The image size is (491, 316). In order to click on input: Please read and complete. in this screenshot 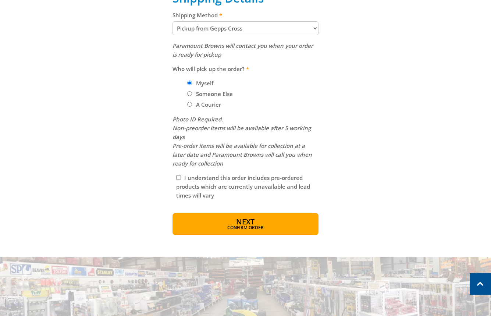, I will do `click(178, 177)`.